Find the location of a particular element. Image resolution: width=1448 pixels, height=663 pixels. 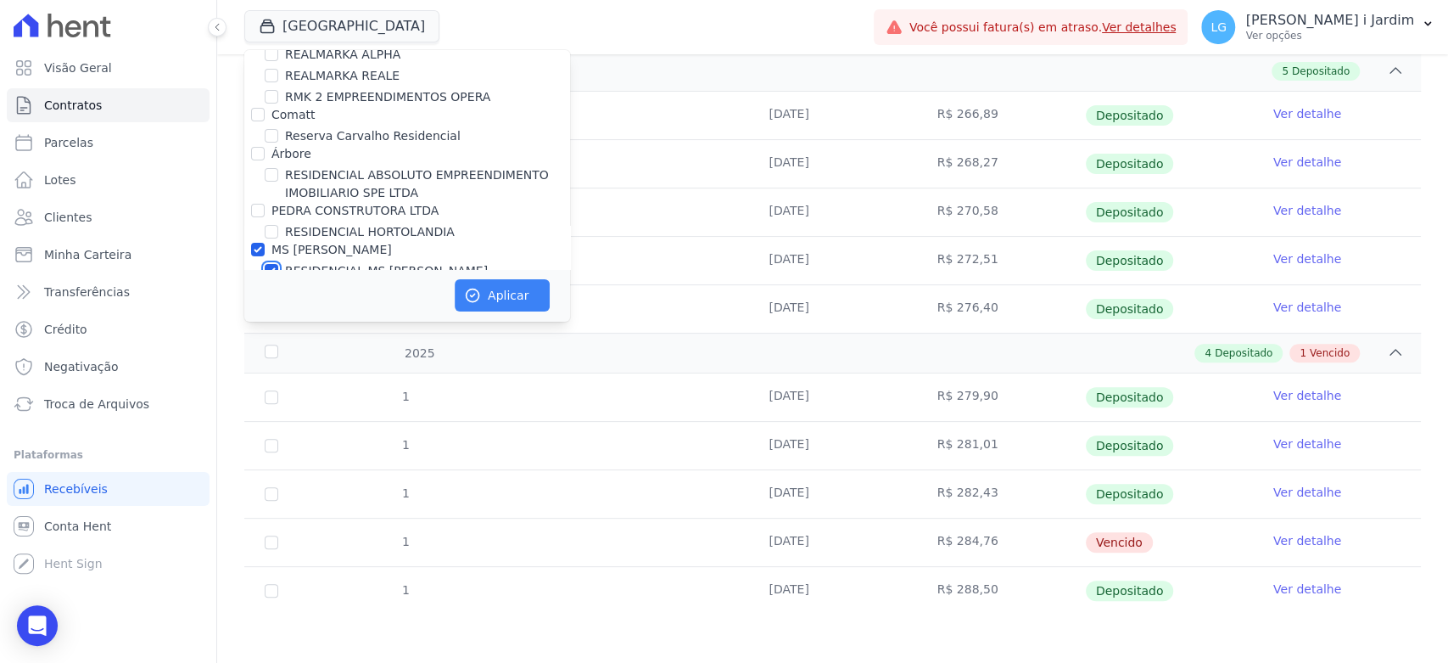

td: R$ 272,51 is located at coordinates (1001, 260).